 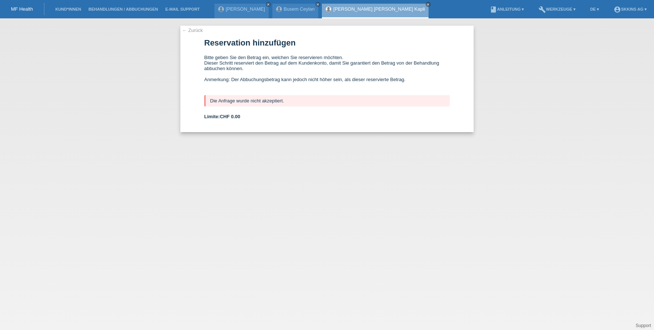 I want to click on i: account_circle, so click(x=618, y=10).